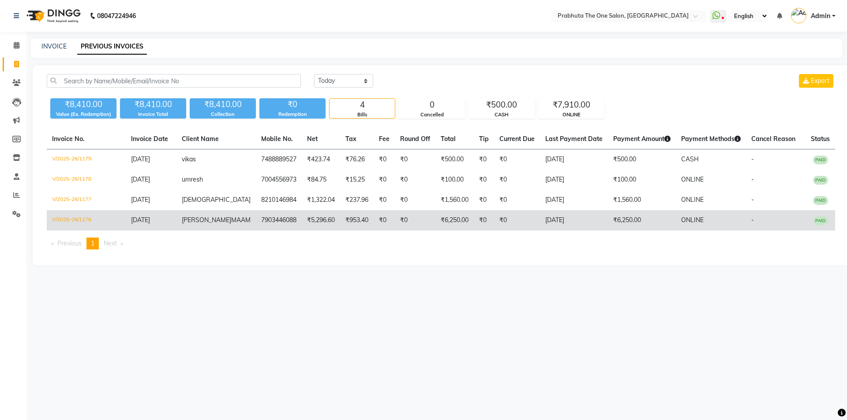 The height and width of the screenshot is (420, 847). I want to click on div: Invoice Total, so click(153, 114).